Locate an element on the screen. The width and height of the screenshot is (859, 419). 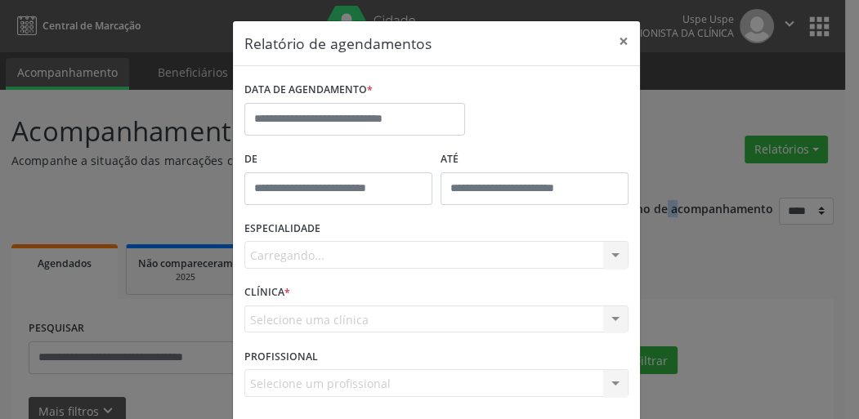
label: PROFISSIONAL is located at coordinates (281, 356).